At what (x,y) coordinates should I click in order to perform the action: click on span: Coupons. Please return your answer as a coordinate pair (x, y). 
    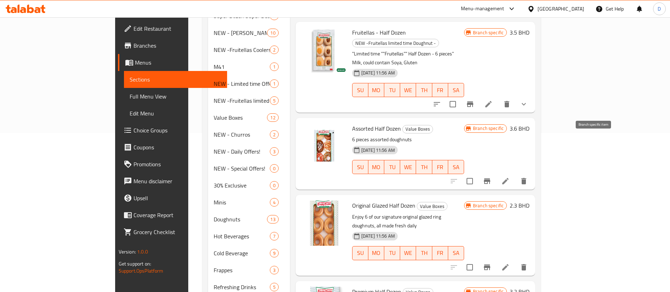
    Looking at the image, I should click on (177, 147).